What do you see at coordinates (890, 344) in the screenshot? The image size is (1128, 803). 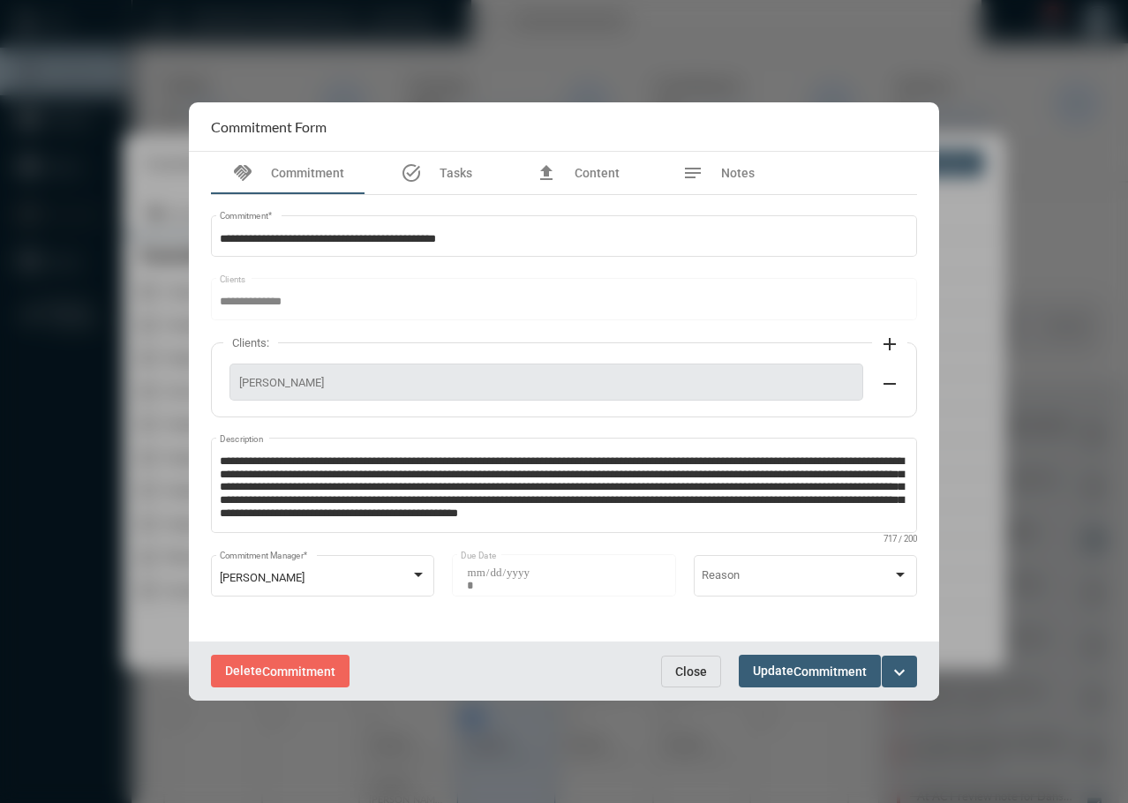 I see `mat-icon: add` at bounding box center [890, 344].